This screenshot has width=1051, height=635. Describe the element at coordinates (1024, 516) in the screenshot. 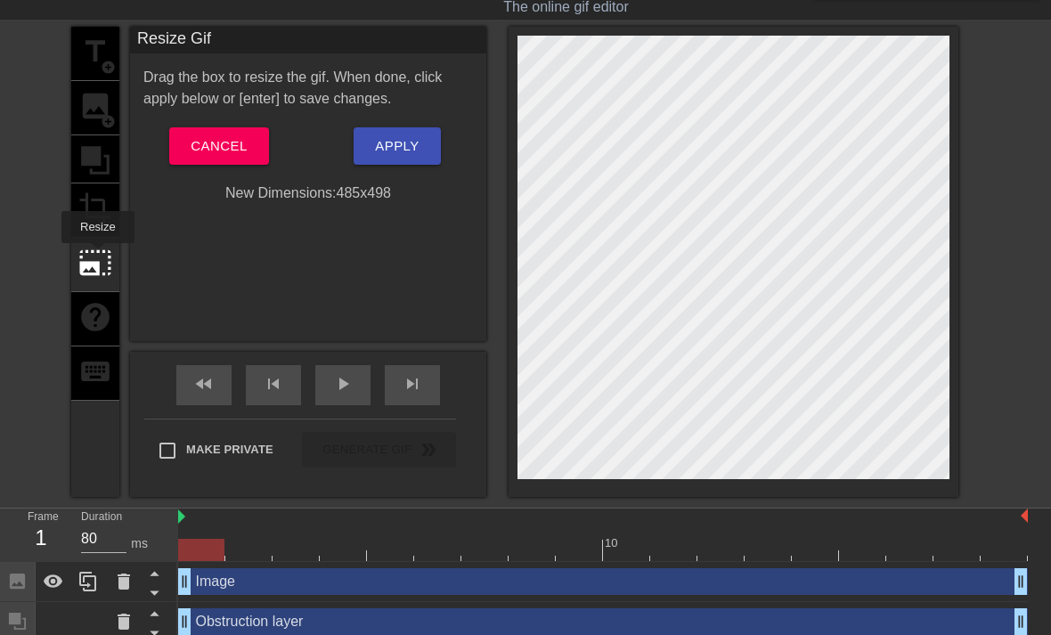

I see `img: bound-end.png` at that location.